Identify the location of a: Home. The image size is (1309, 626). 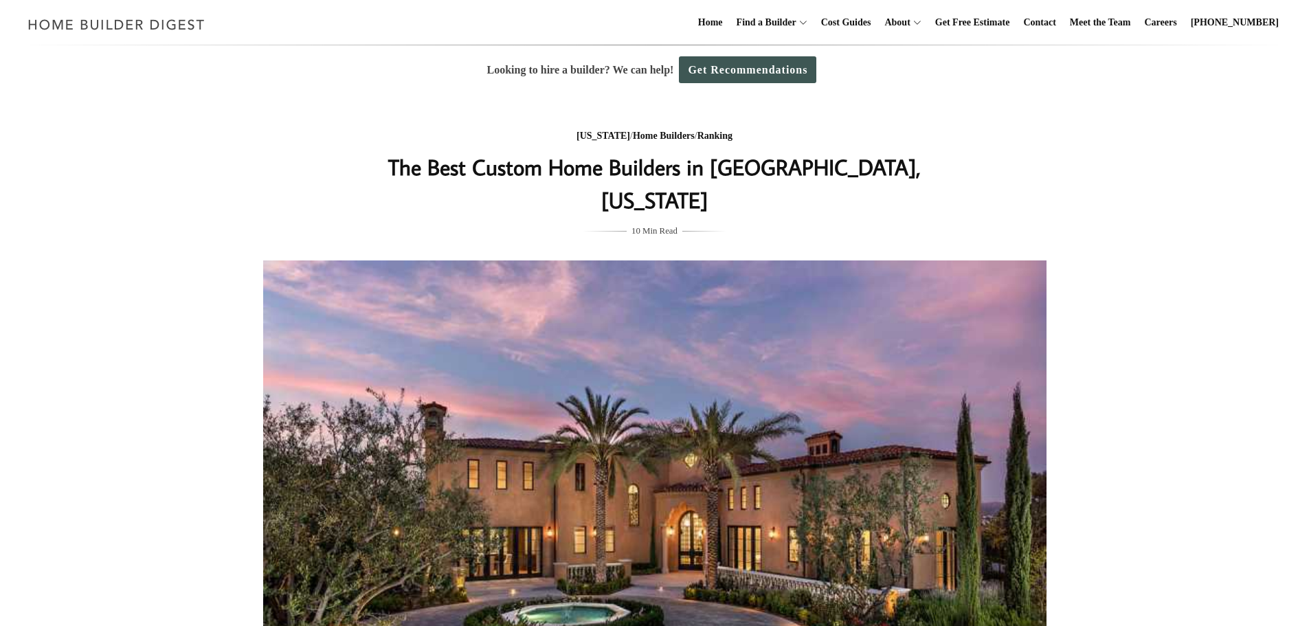
(711, 23).